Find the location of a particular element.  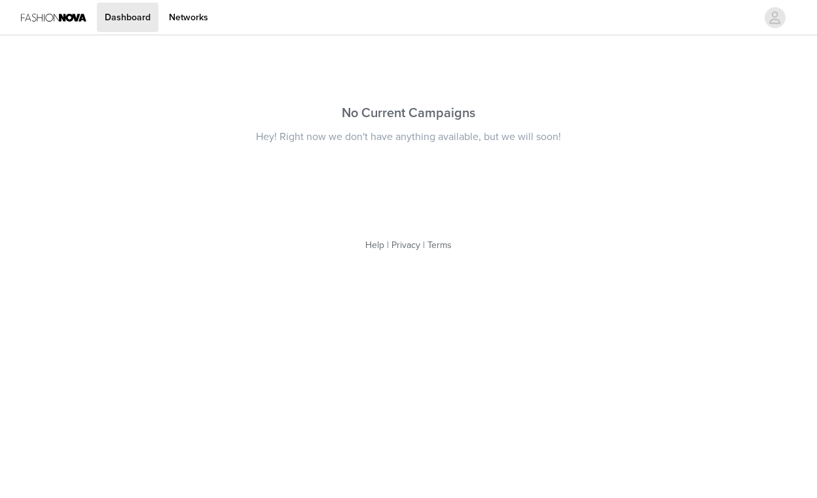

img: Fashion Nova Logo is located at coordinates (54, 17).